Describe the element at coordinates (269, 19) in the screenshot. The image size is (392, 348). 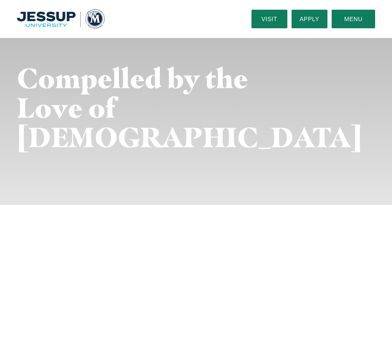
I see `a: Visit` at that location.